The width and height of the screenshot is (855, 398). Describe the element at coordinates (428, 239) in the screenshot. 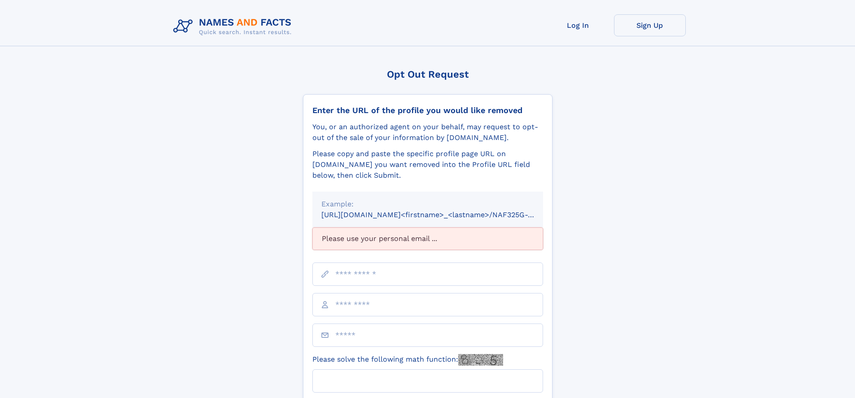

I see `div: Please use your personal email ...` at that location.